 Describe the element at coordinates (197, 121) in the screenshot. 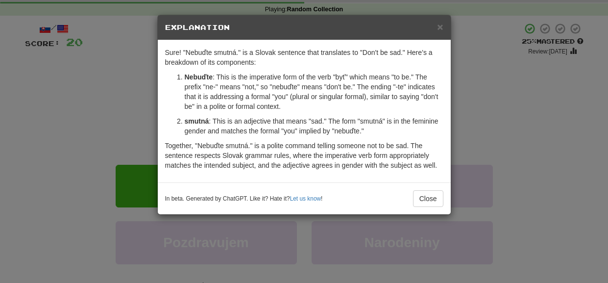

I see `strong: smutná` at that location.